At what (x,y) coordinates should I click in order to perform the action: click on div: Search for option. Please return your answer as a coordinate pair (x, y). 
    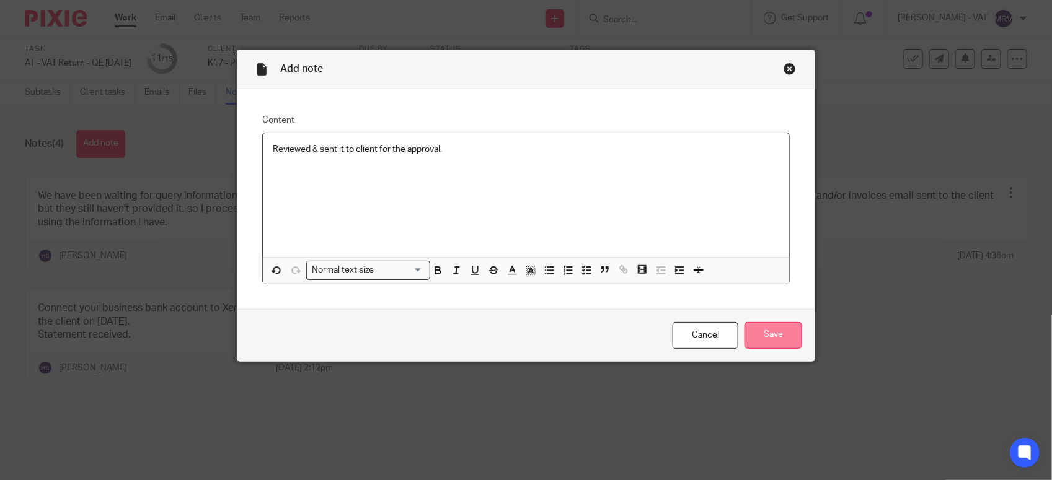
    Looking at the image, I should click on (368, 270).